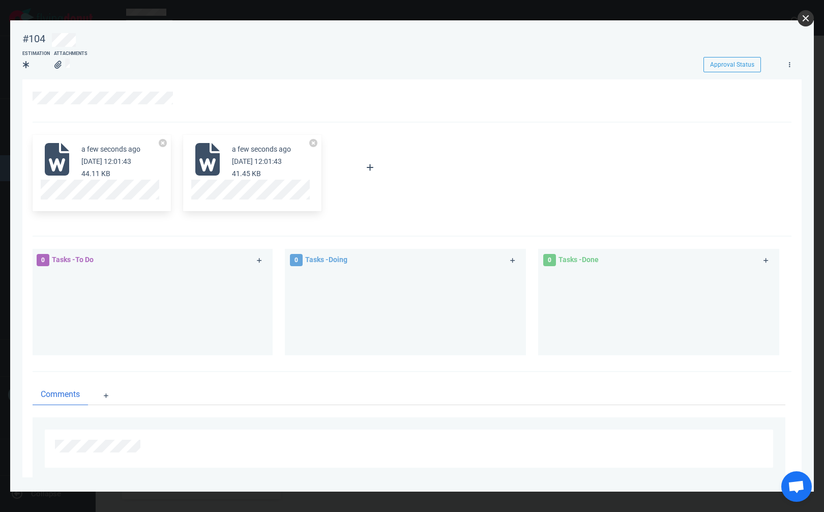  I want to click on button: close, so click(806, 18).